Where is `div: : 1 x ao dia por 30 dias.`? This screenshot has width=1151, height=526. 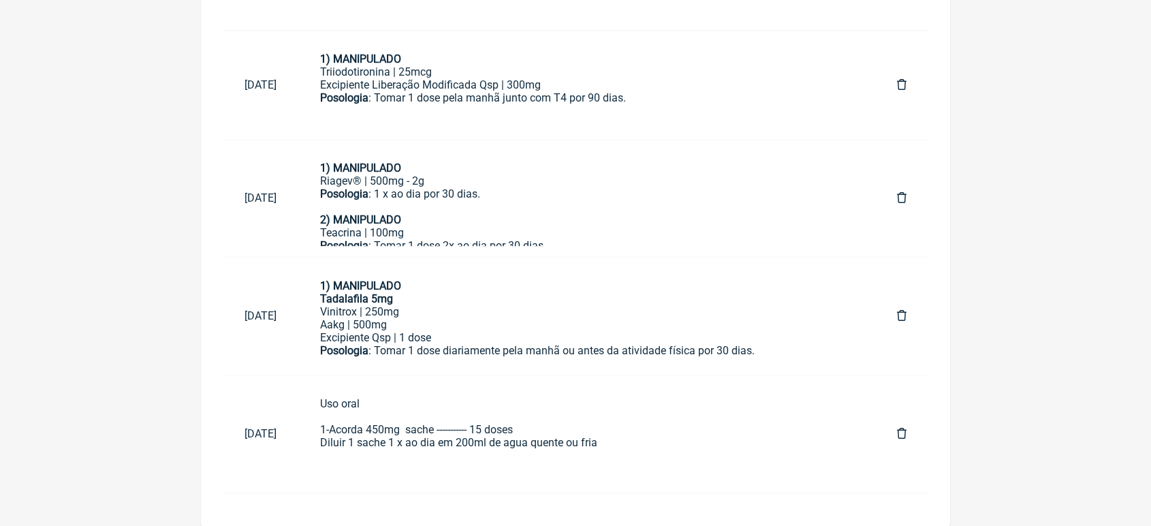 div: : 1 x ao dia por 30 dias. is located at coordinates (586, 206).